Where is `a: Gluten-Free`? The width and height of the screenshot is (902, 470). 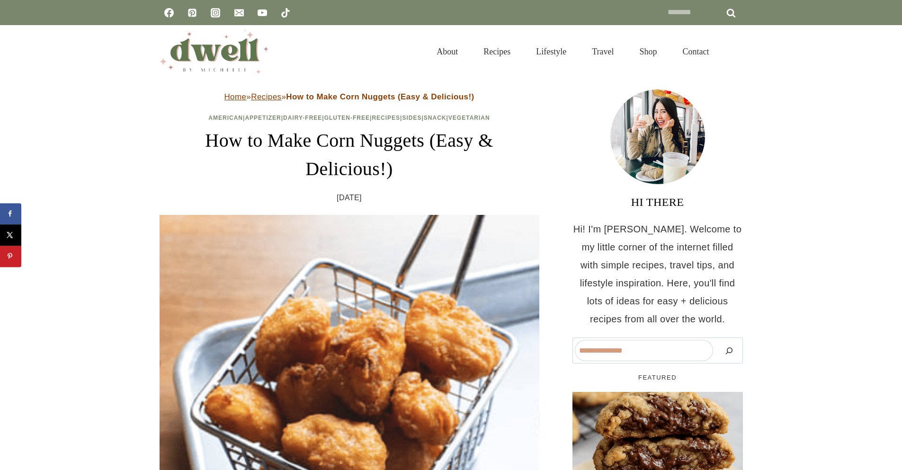
a: Gluten-Free is located at coordinates (347, 118).